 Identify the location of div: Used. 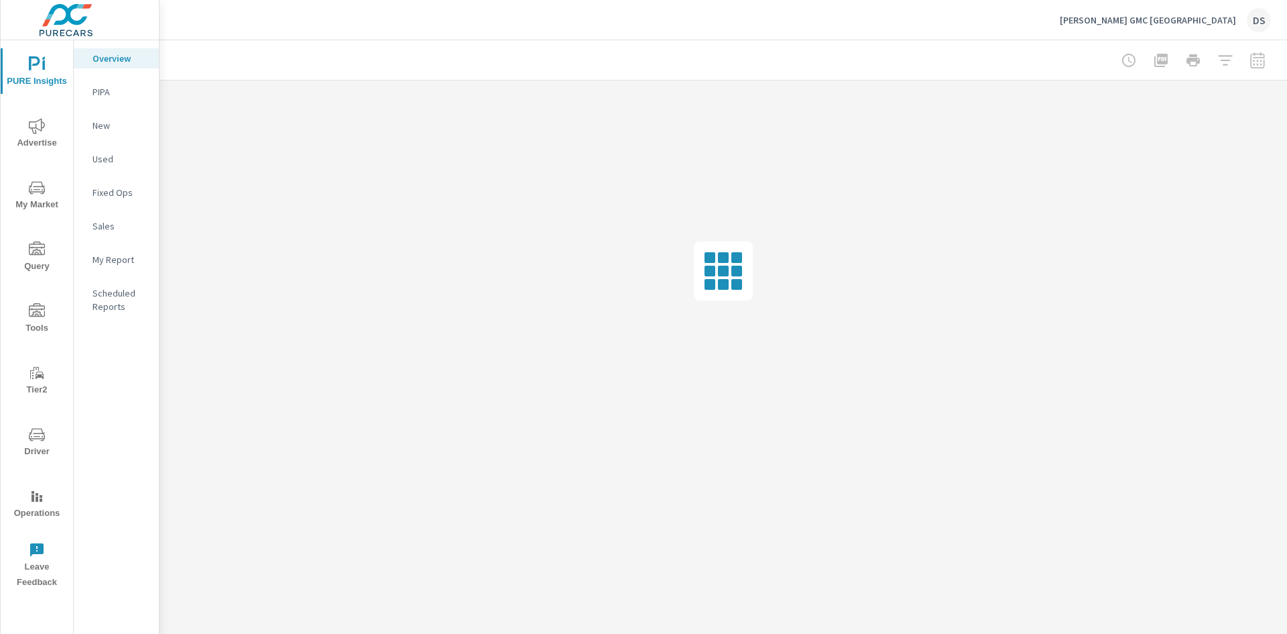
(116, 159).